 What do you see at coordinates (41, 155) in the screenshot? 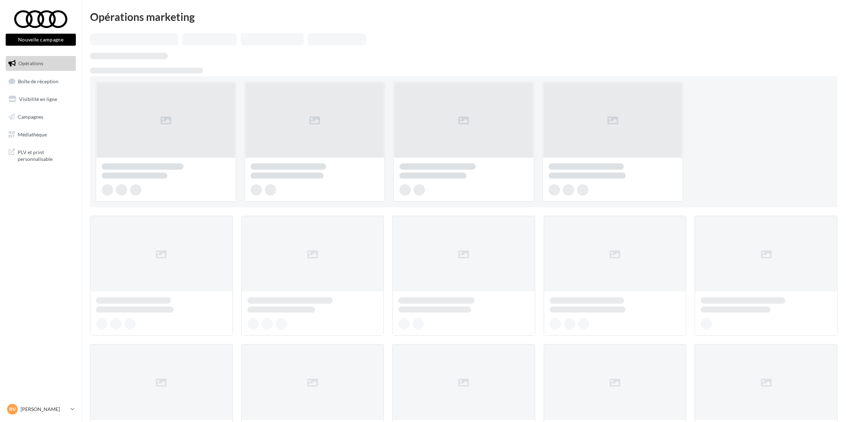
I see `a: PLV et print personnalisable` at bounding box center [41, 155].